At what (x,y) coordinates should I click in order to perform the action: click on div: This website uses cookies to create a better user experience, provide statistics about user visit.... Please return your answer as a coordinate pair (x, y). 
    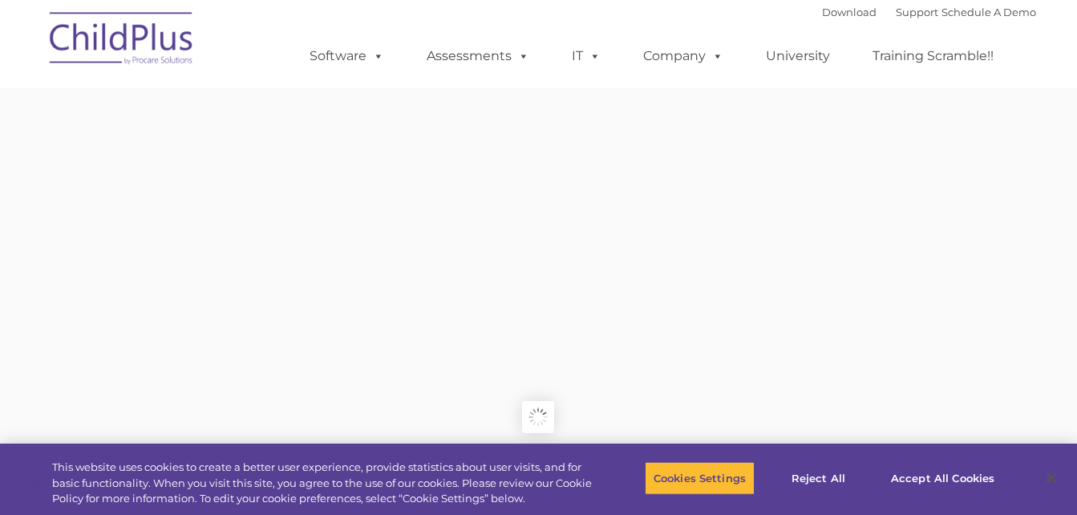
    Looking at the image, I should click on (322, 483).